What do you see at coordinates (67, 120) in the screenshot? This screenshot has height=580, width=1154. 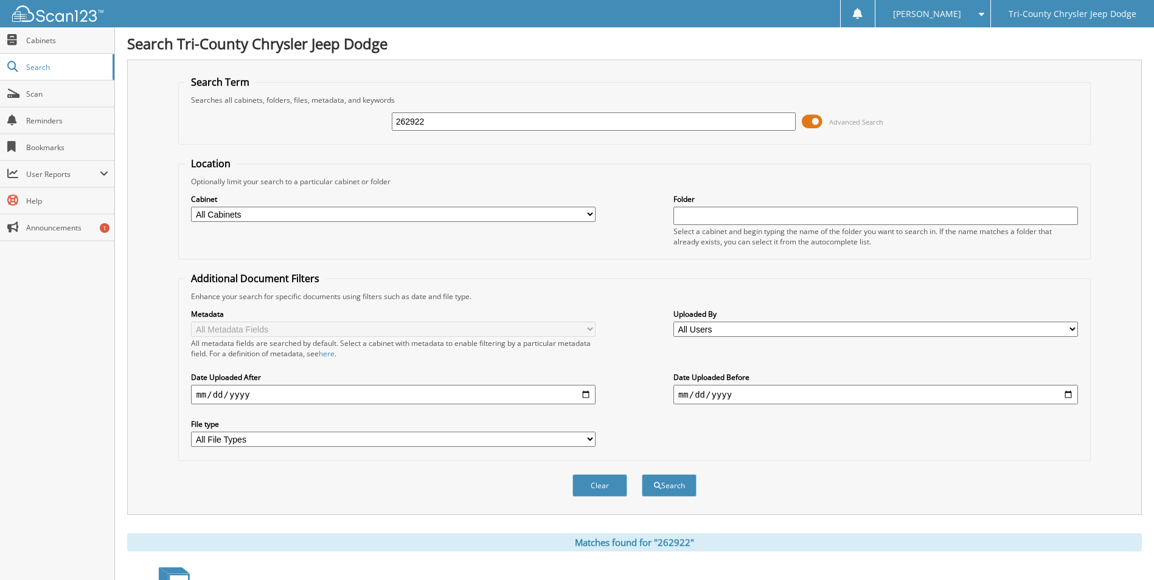 I see `span: Reminders` at bounding box center [67, 120].